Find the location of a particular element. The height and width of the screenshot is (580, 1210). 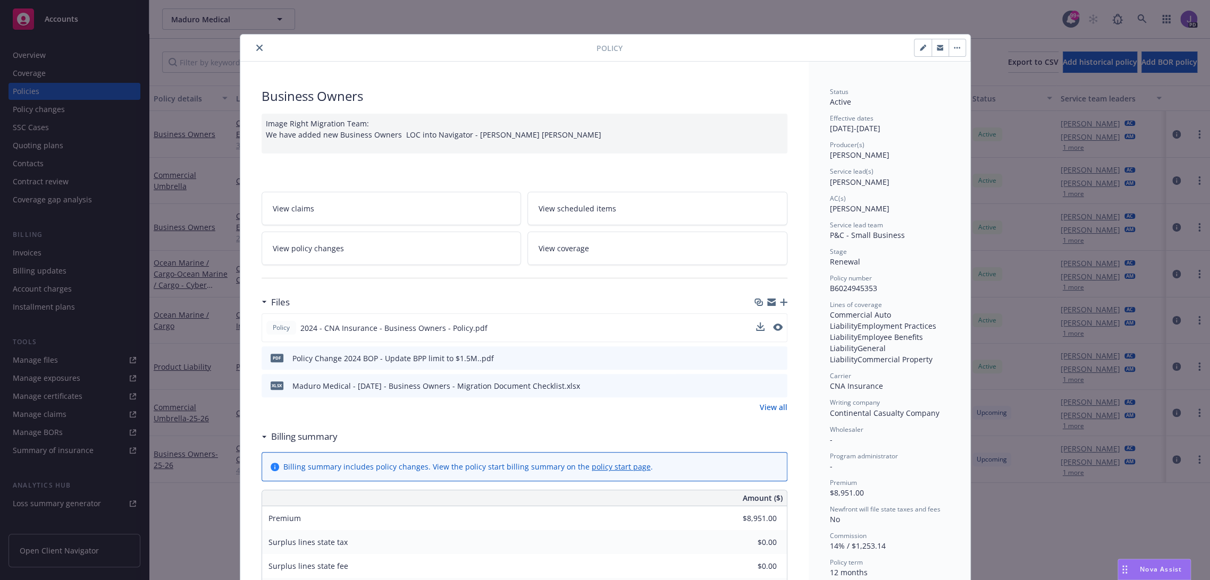

span: Writing company is located at coordinates (855, 402).